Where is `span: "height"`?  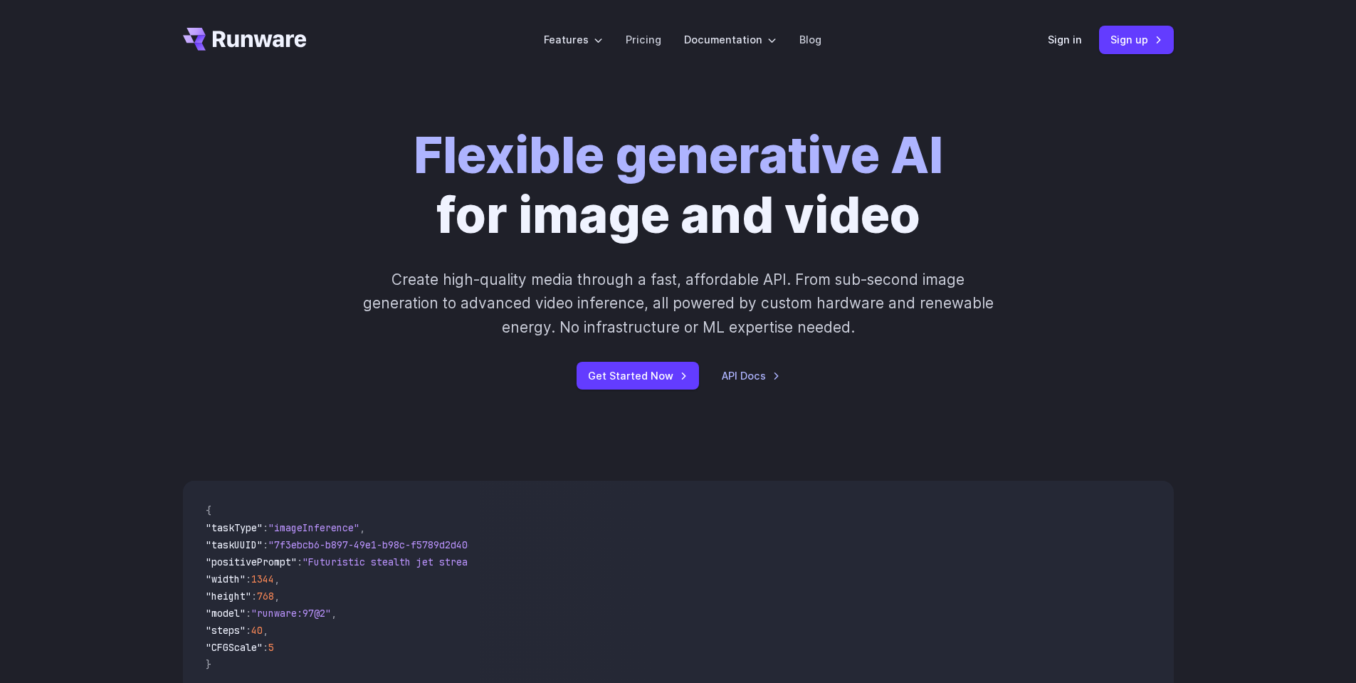
span: "height" is located at coordinates (228, 596).